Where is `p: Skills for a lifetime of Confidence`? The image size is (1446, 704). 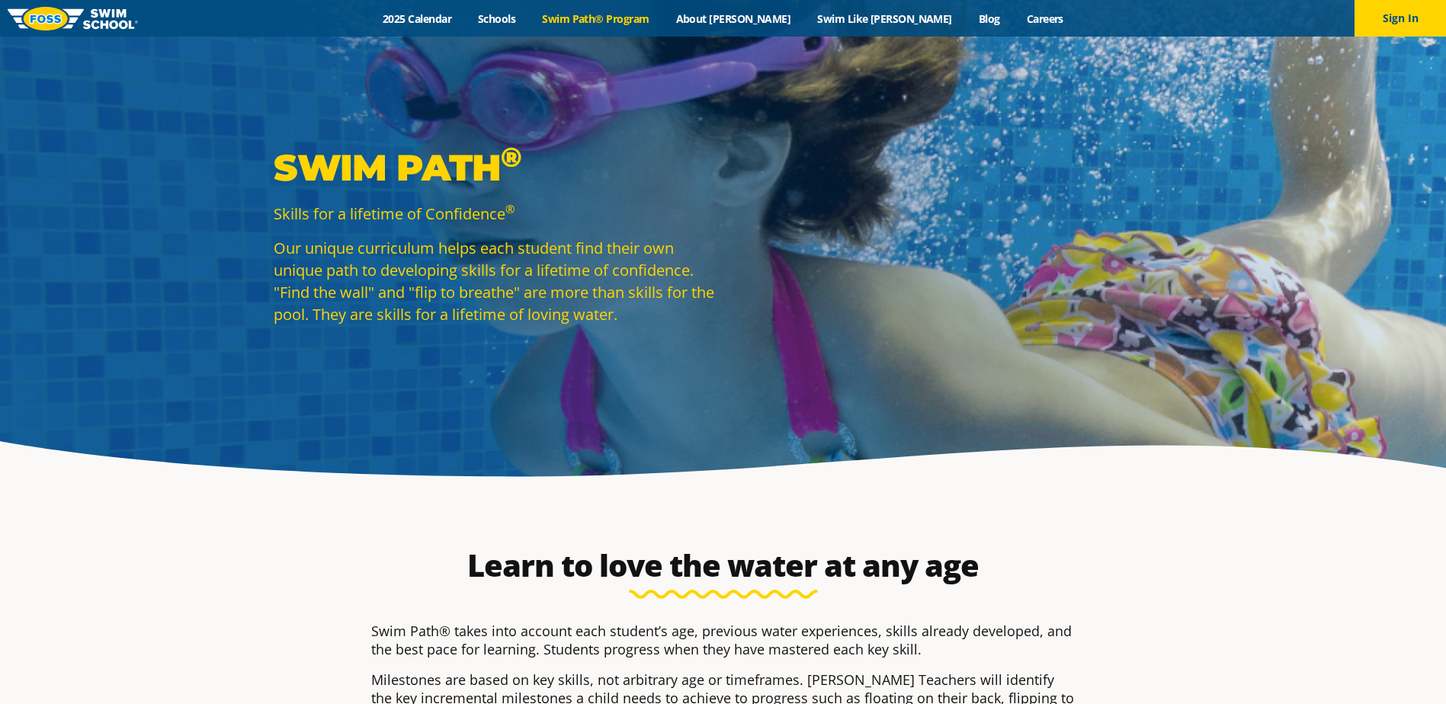
p: Skills for a lifetime of Confidence is located at coordinates (495, 213).